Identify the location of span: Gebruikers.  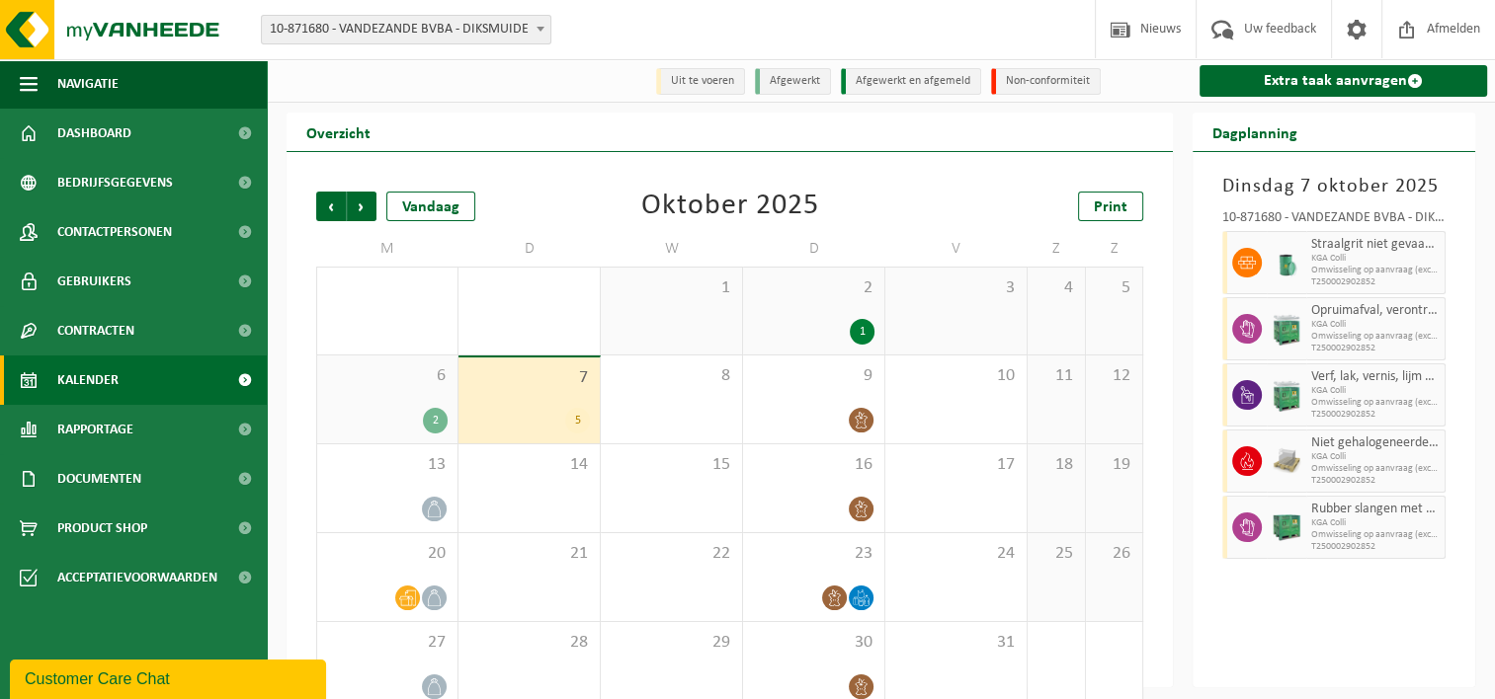
(94, 282).